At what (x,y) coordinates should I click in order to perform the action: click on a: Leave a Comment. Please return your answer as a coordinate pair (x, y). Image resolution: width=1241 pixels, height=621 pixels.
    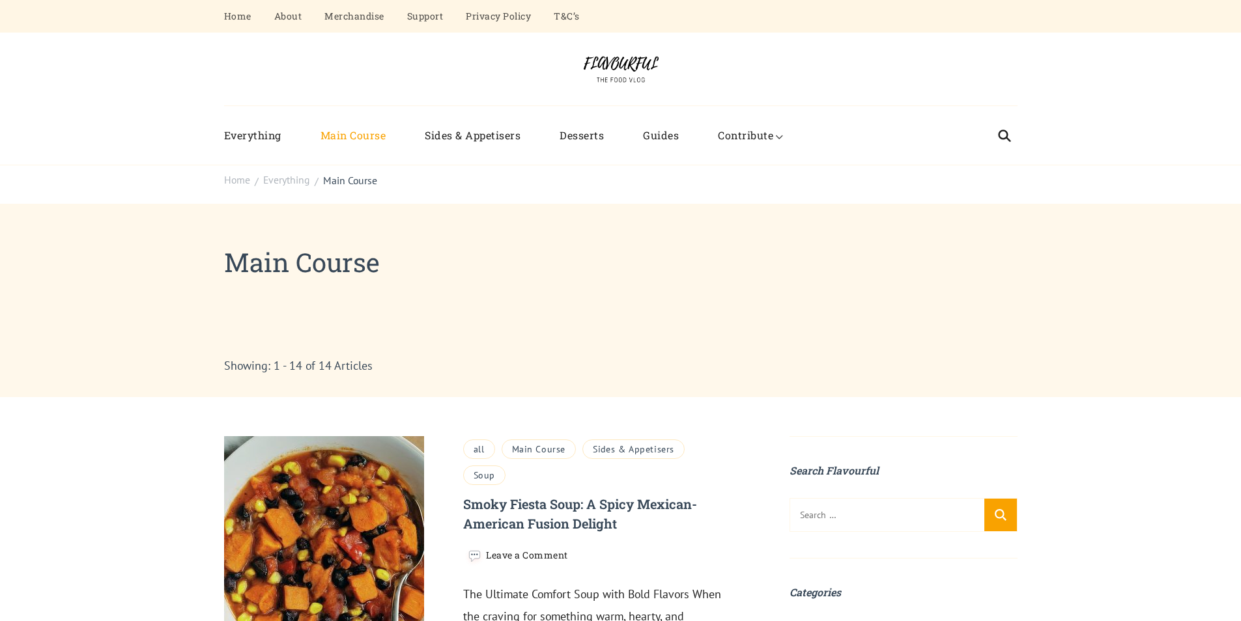
    Looking at the image, I should click on (527, 555).